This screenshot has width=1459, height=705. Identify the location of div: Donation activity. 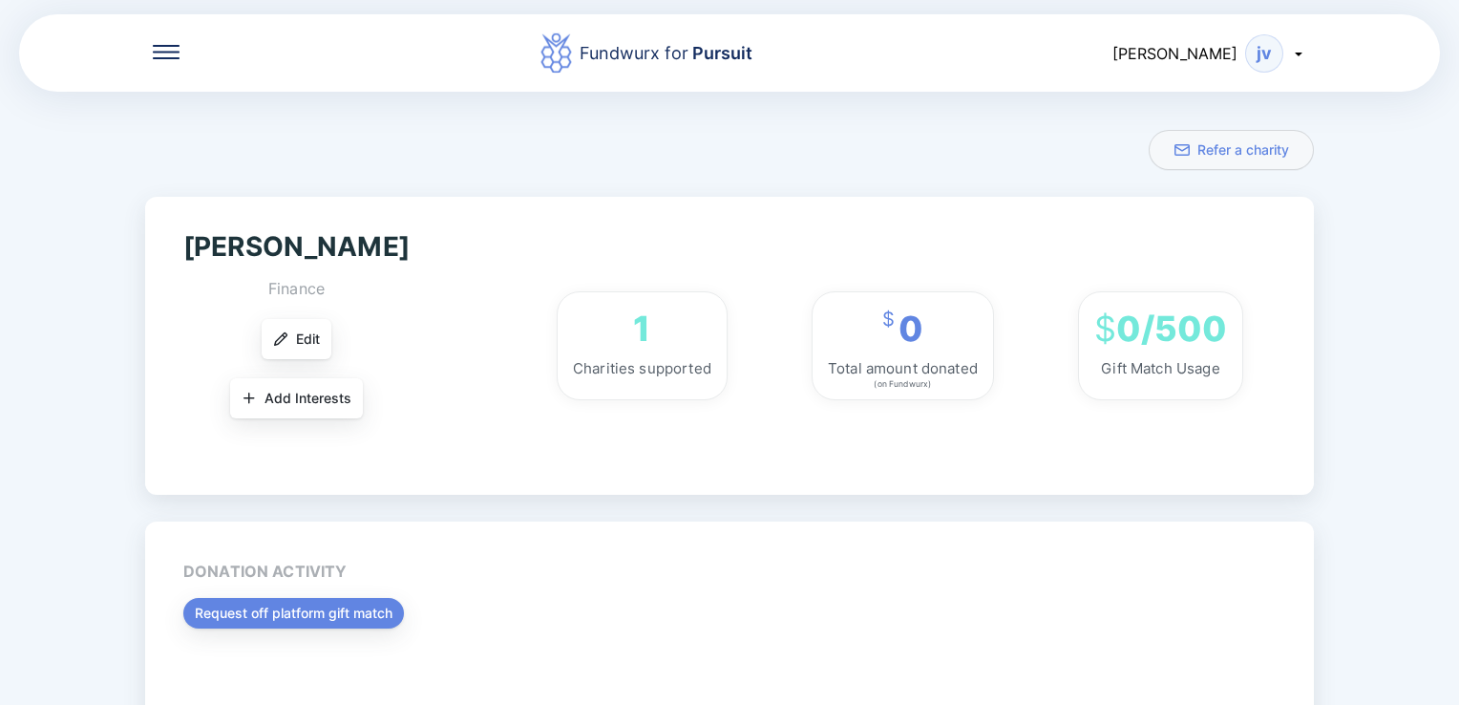
(265, 571).